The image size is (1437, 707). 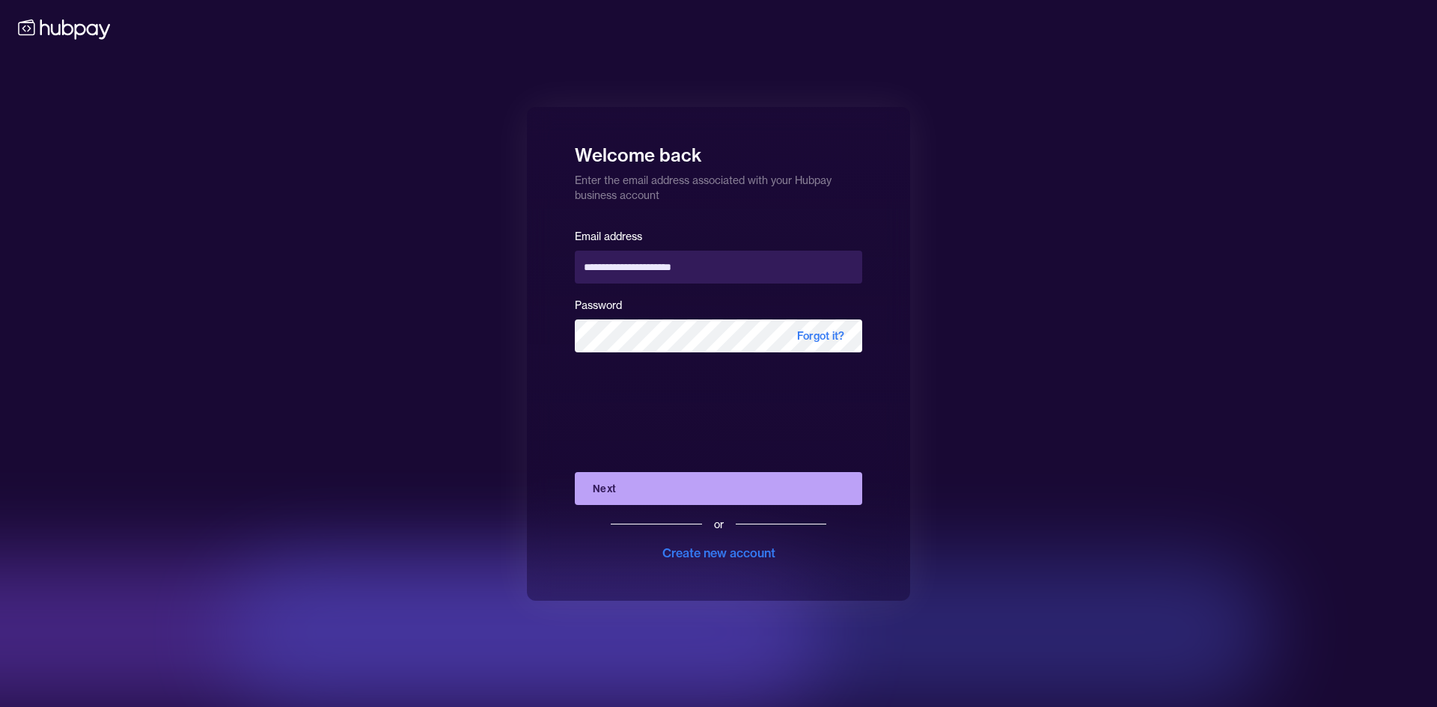 I want to click on h1: Welcome back, so click(x=718, y=150).